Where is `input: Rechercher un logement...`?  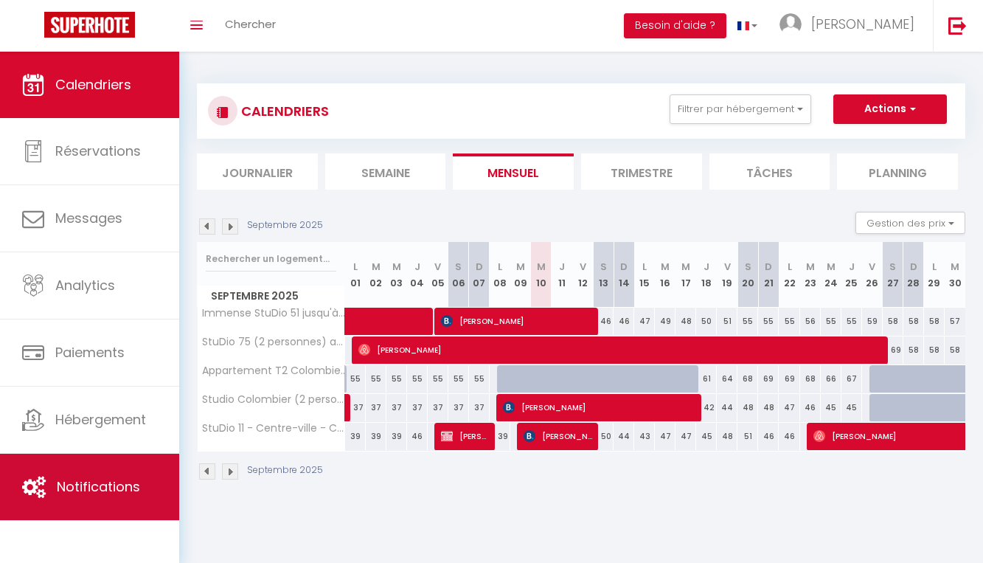 input: Rechercher un logement... is located at coordinates (271, 259).